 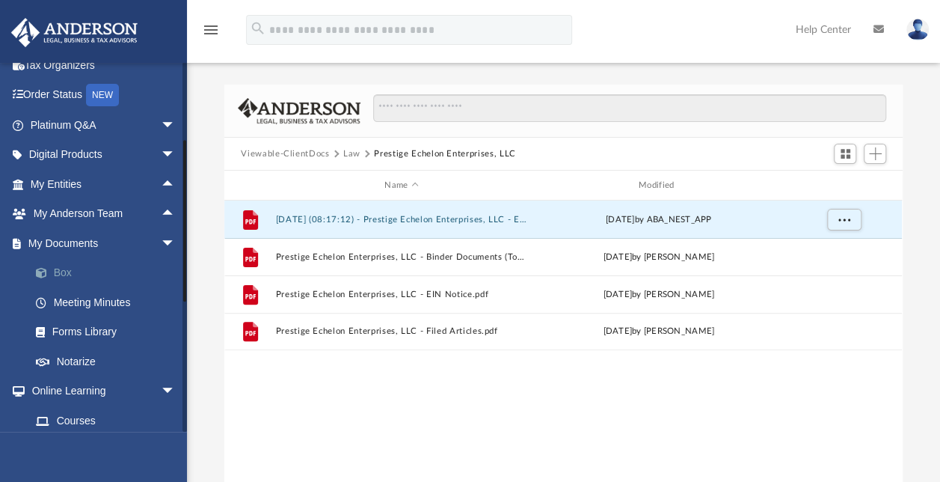 What do you see at coordinates (258, 28) in the screenshot?
I see `i: search` at bounding box center [258, 28].